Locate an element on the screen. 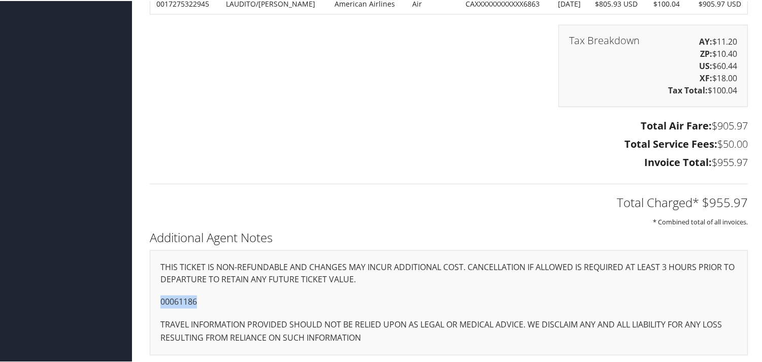 The width and height of the screenshot is (762, 362). h2: Total Charged* $955.97 is located at coordinates (449, 201).